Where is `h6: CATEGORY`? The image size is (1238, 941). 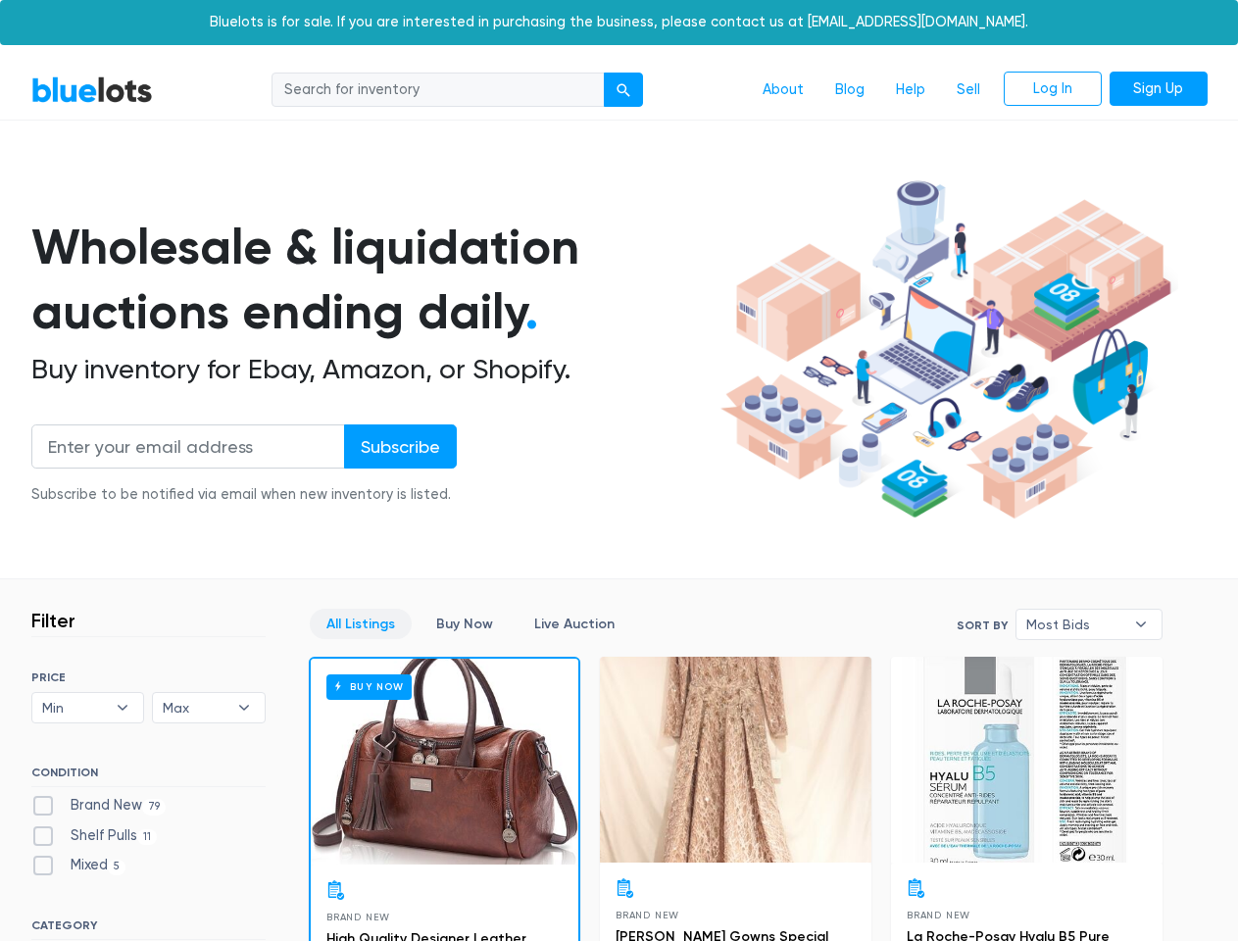 h6: CATEGORY is located at coordinates (148, 929).